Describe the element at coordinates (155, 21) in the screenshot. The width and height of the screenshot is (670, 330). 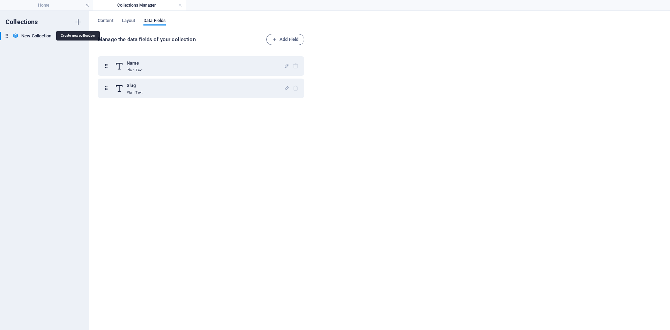
I see `span: Data Fields` at that location.